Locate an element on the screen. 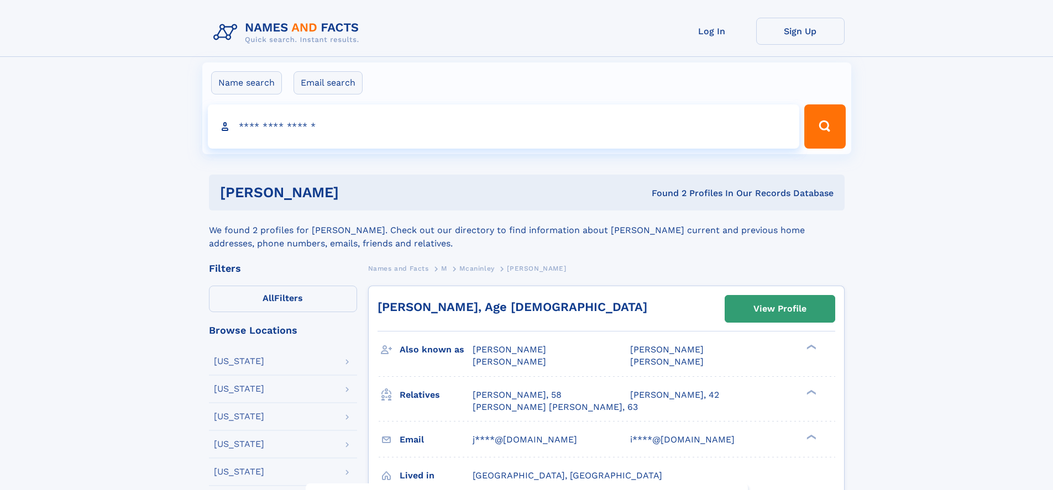  a: M is located at coordinates (444, 268).